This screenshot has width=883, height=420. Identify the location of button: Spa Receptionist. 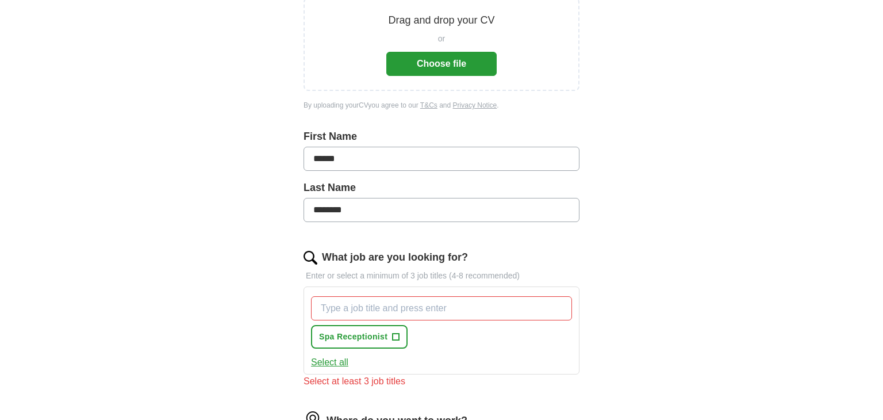
(359, 336).